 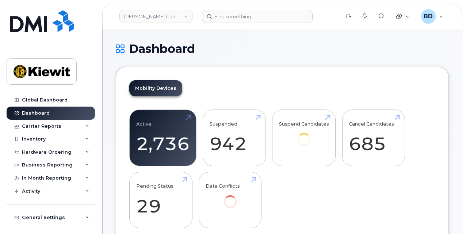 I want to click on h1: Dashboard, so click(x=282, y=49).